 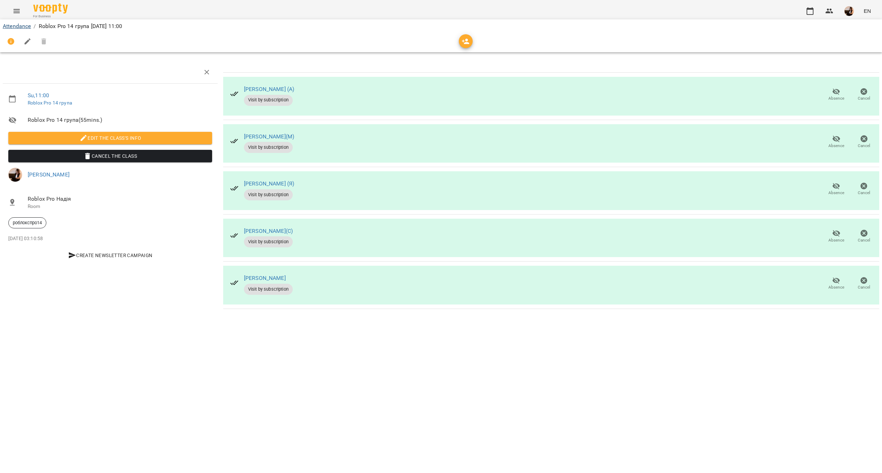 What do you see at coordinates (110, 138) in the screenshot?
I see `span: Edit the class's Info` at bounding box center [110, 138].